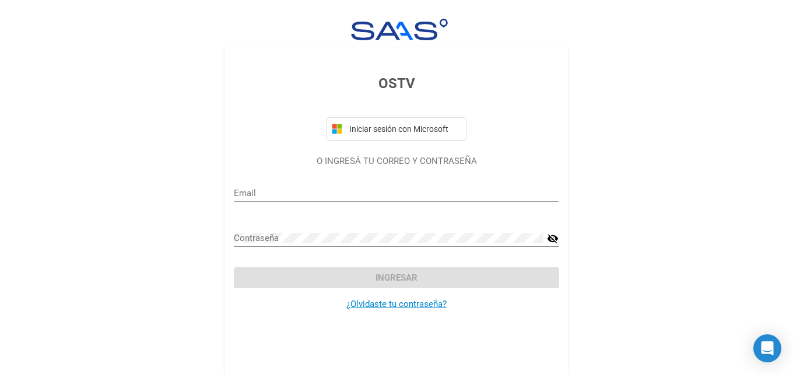 This screenshot has width=793, height=374. Describe the element at coordinates (397, 304) in the screenshot. I see `a: ¿Olvidaste tu contraseña?` at that location.